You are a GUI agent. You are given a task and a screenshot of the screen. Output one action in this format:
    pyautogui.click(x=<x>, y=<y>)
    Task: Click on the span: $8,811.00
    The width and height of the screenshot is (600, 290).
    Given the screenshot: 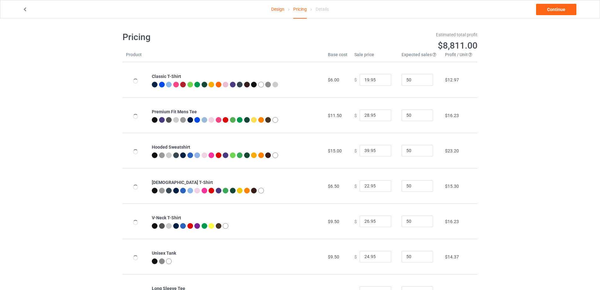 What is the action you would take?
    pyautogui.click(x=458, y=45)
    